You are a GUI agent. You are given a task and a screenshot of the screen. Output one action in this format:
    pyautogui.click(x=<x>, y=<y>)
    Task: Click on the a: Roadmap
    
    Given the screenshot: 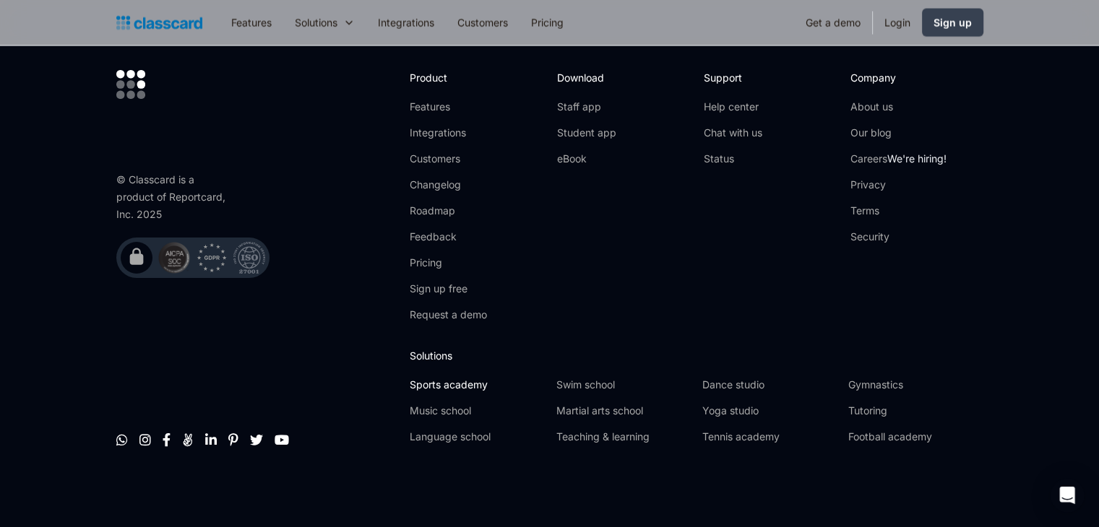 What is the action you would take?
    pyautogui.click(x=448, y=211)
    